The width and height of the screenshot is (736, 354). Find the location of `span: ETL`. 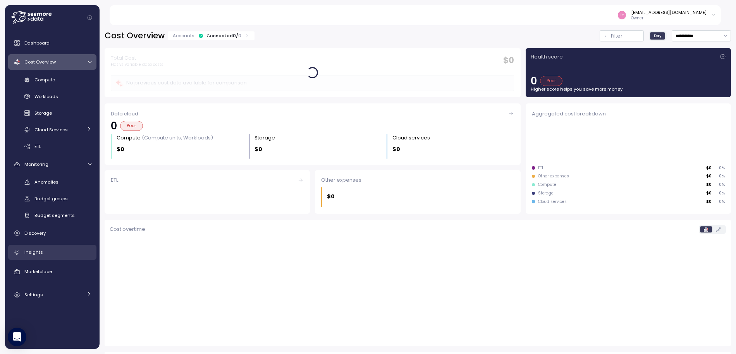

span: ETL is located at coordinates (38, 146).